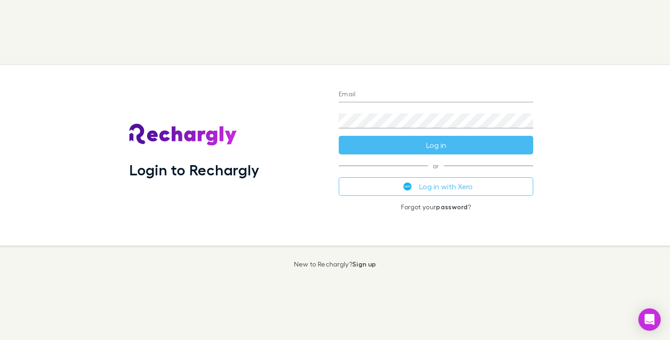  Describe the element at coordinates (408, 187) in the screenshot. I see `img: Xero's logo` at that location.